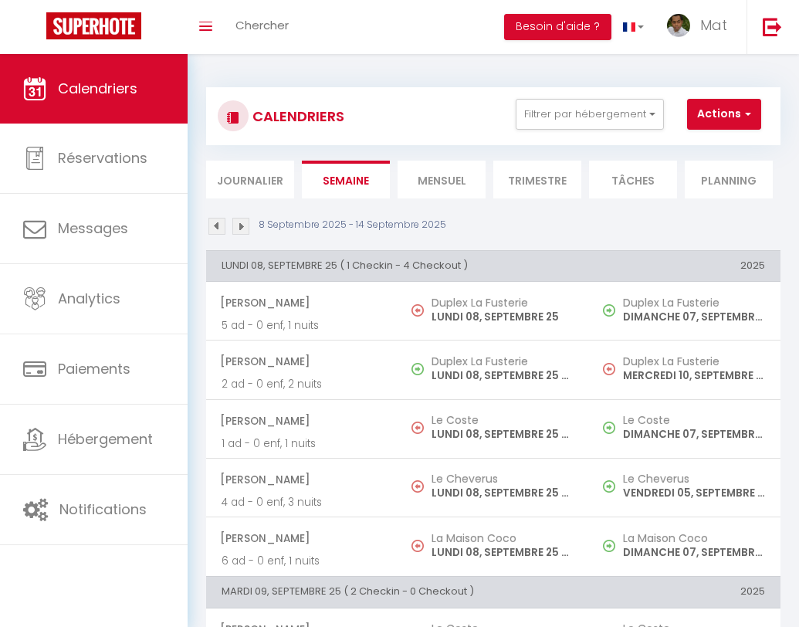  What do you see at coordinates (398, 592) in the screenshot?
I see `th: MARDI 09, SEPTEMBRE 25 ( 2 Checkin - 0 Checkout )` at bounding box center [398, 592].